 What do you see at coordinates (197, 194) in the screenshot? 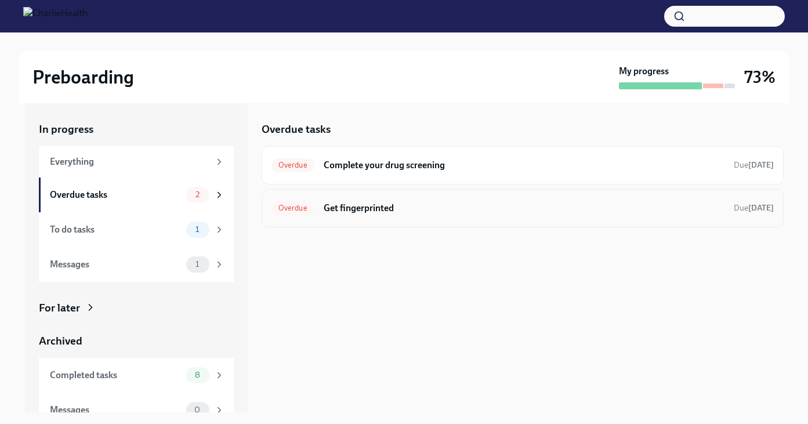
I see `span: 2` at bounding box center [197, 194].